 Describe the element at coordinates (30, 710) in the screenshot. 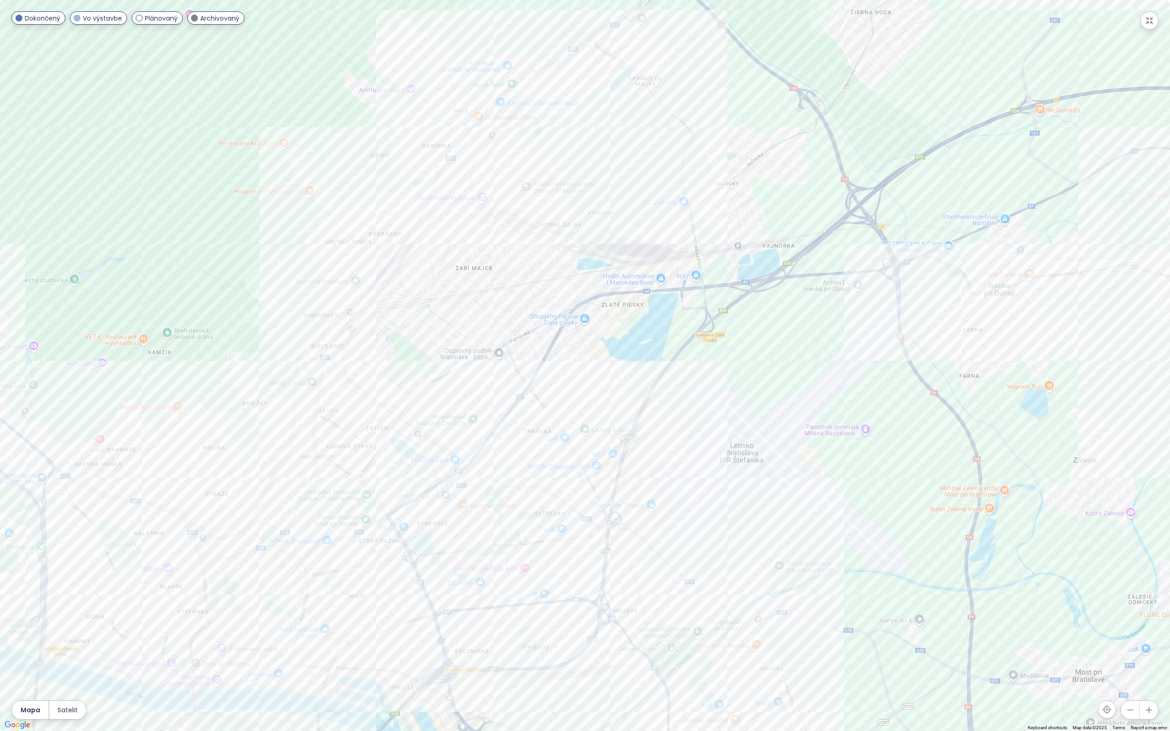

I see `span: Mapa` at that location.